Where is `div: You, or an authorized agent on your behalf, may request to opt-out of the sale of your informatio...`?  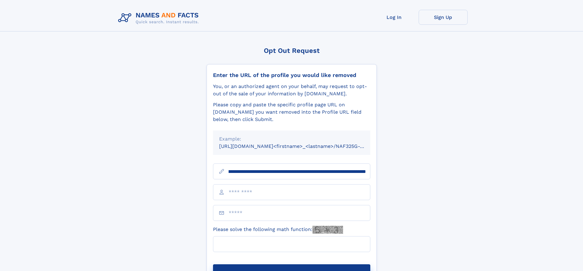
div: You, or an authorized agent on your behalf, may request to opt-out of the sale of your informatio... is located at coordinates (292, 90).